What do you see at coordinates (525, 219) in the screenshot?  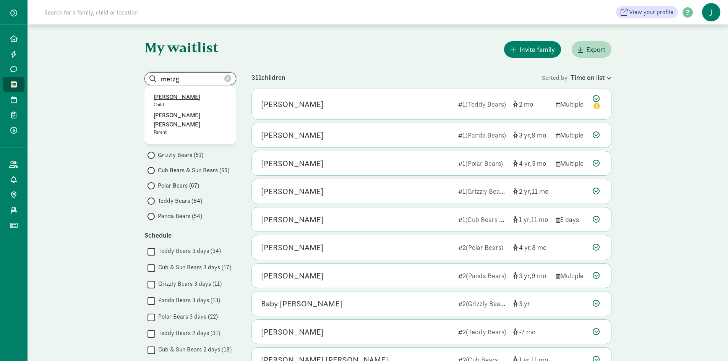 I see `span: 1` at bounding box center [525, 219].